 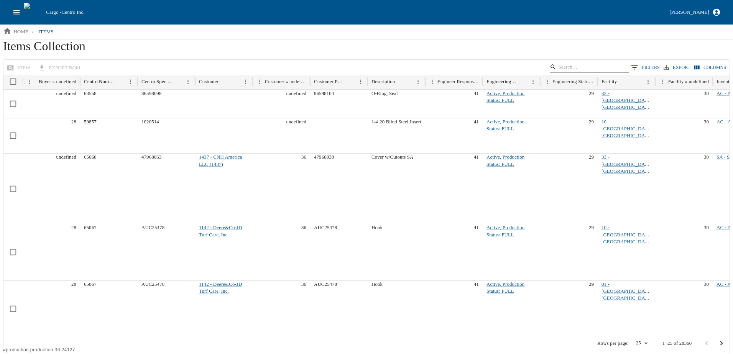 What do you see at coordinates (397, 104) in the screenshot?
I see `div: O-Ring, Seal` at bounding box center [397, 104].